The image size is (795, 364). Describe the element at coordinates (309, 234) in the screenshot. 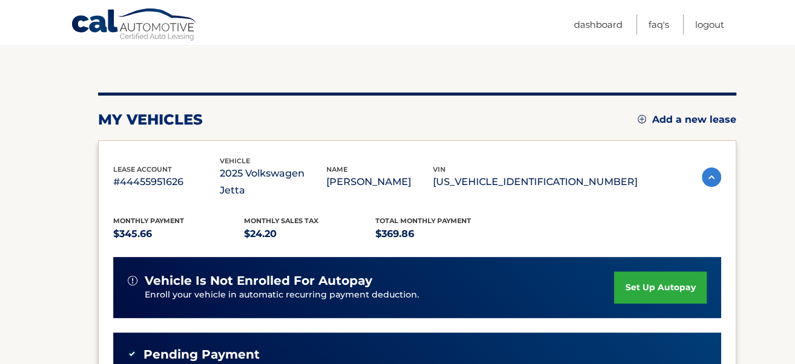

I see `p: $24.20` at that location.